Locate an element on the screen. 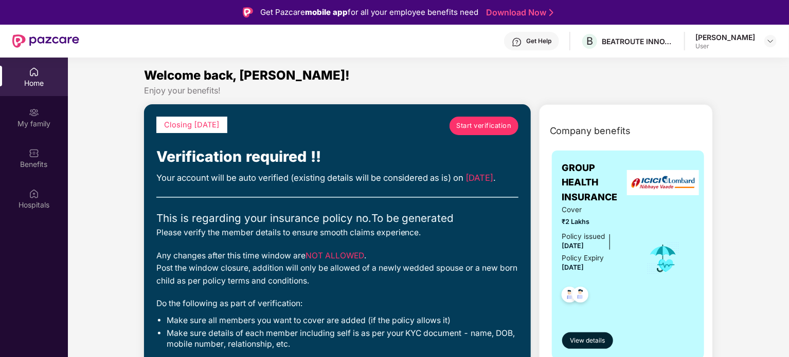 The height and width of the screenshot is (357, 789). span: Cover is located at coordinates (597, 210).